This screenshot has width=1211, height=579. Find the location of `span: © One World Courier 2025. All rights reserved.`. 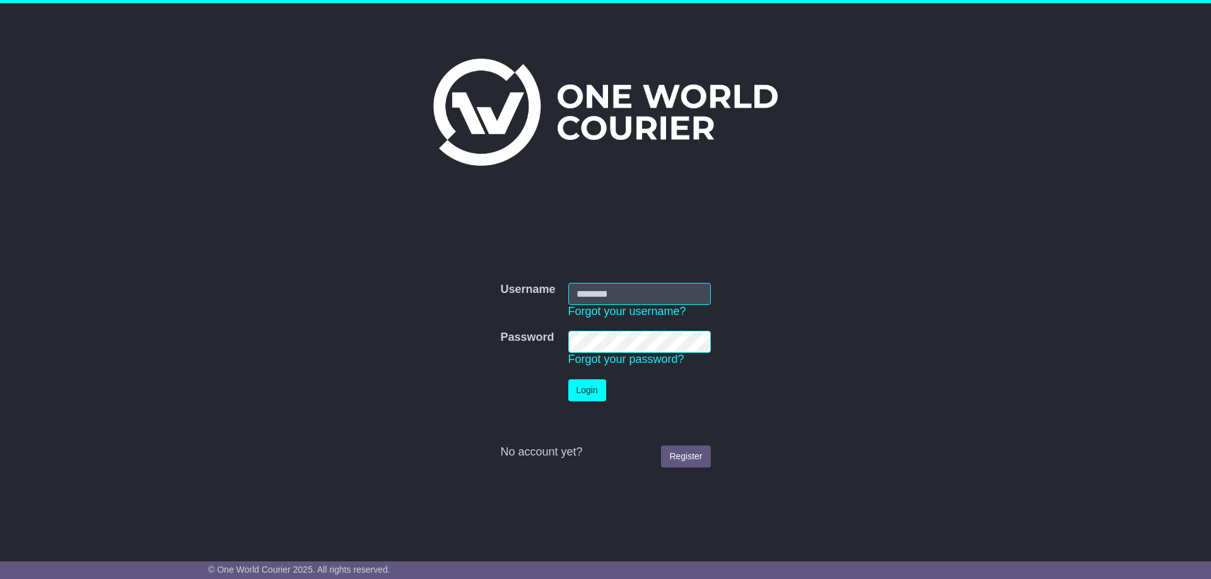

span: © One World Courier 2025. All rights reserved. is located at coordinates (299, 570).